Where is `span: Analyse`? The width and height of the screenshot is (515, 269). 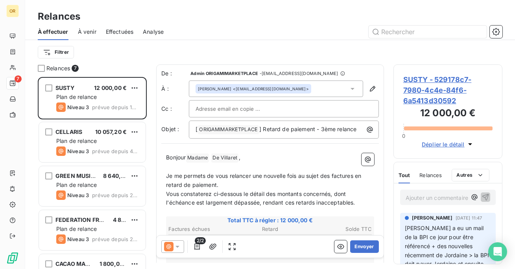 span: Analyse is located at coordinates (153, 32).